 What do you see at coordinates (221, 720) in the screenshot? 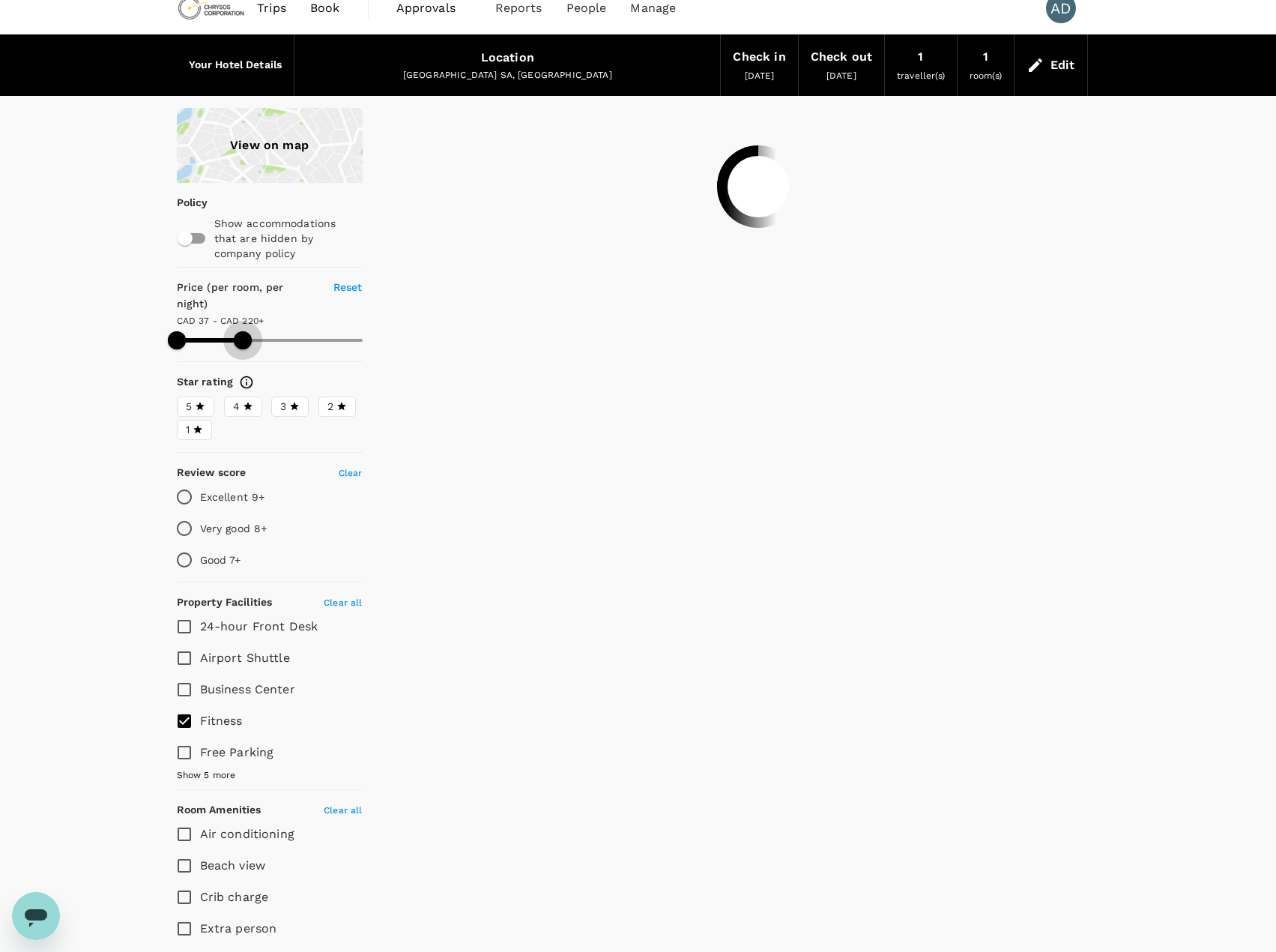
I see `span: Fitness` at bounding box center [221, 720].